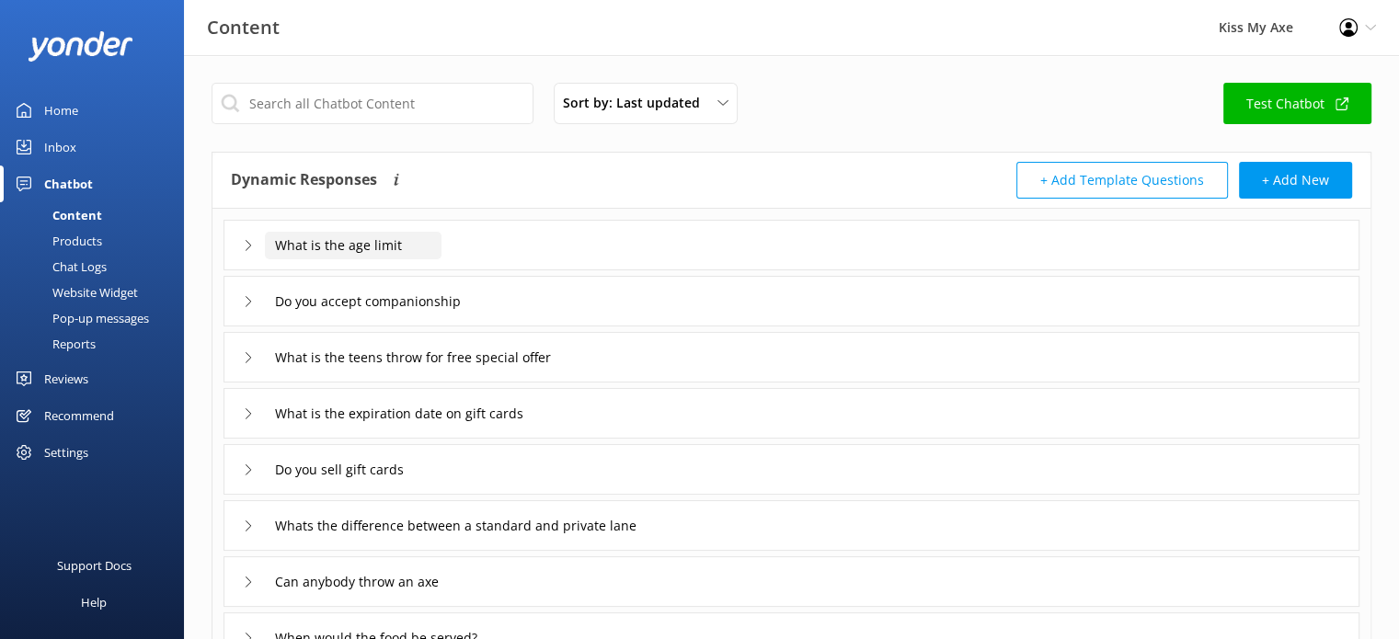 The width and height of the screenshot is (1399, 639). I want to click on div: Settings, so click(66, 453).